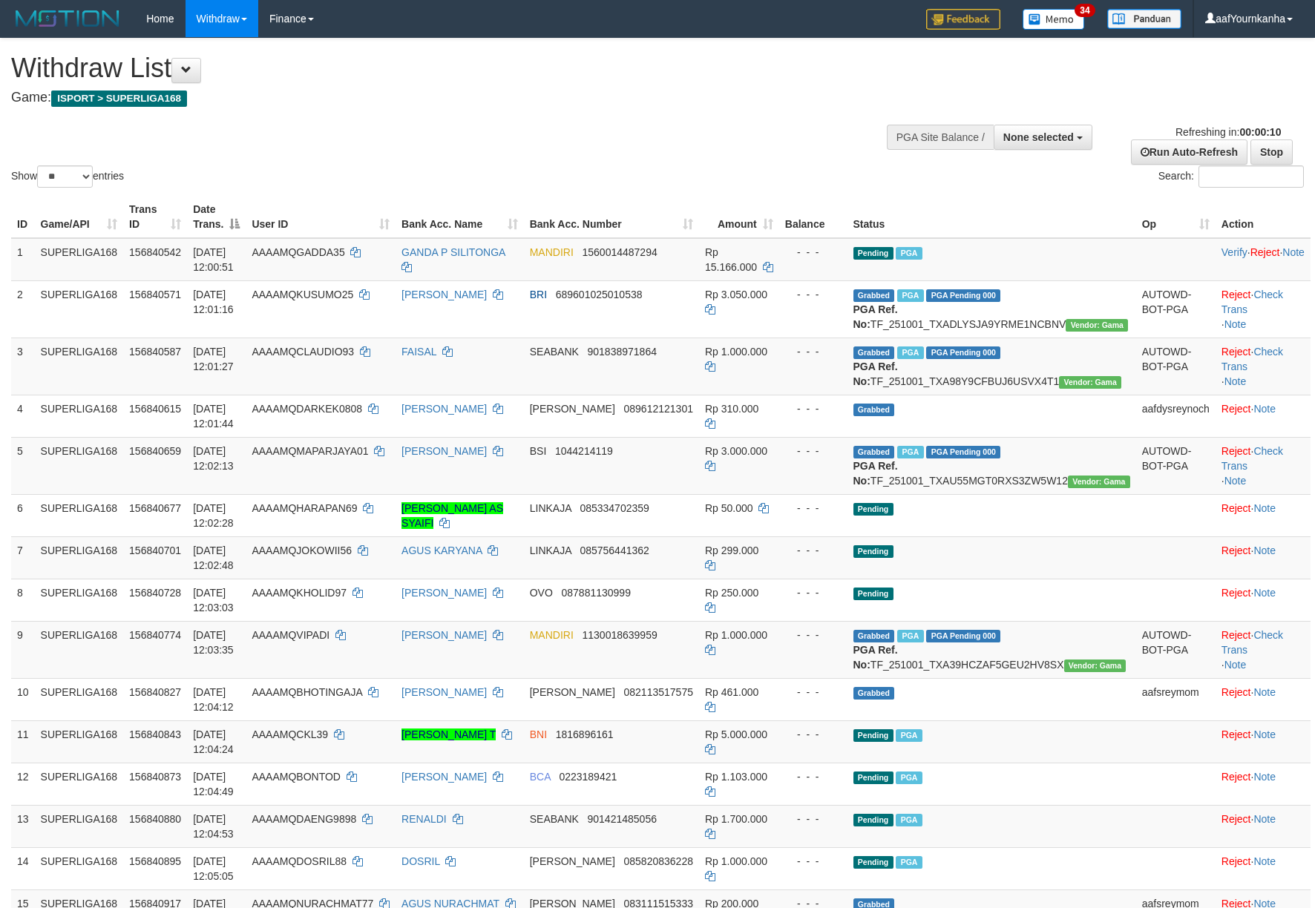 The image size is (1315, 908). What do you see at coordinates (306, 692) in the screenshot?
I see `span: AAAAMQBHOTINGAJA` at bounding box center [306, 692].